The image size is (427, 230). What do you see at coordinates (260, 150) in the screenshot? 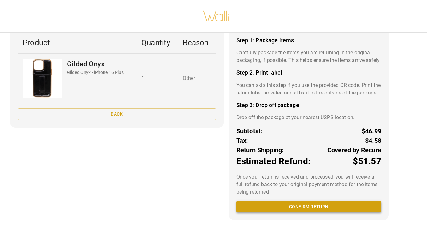
I see `p: Return Shipping:` at bounding box center [260, 150].